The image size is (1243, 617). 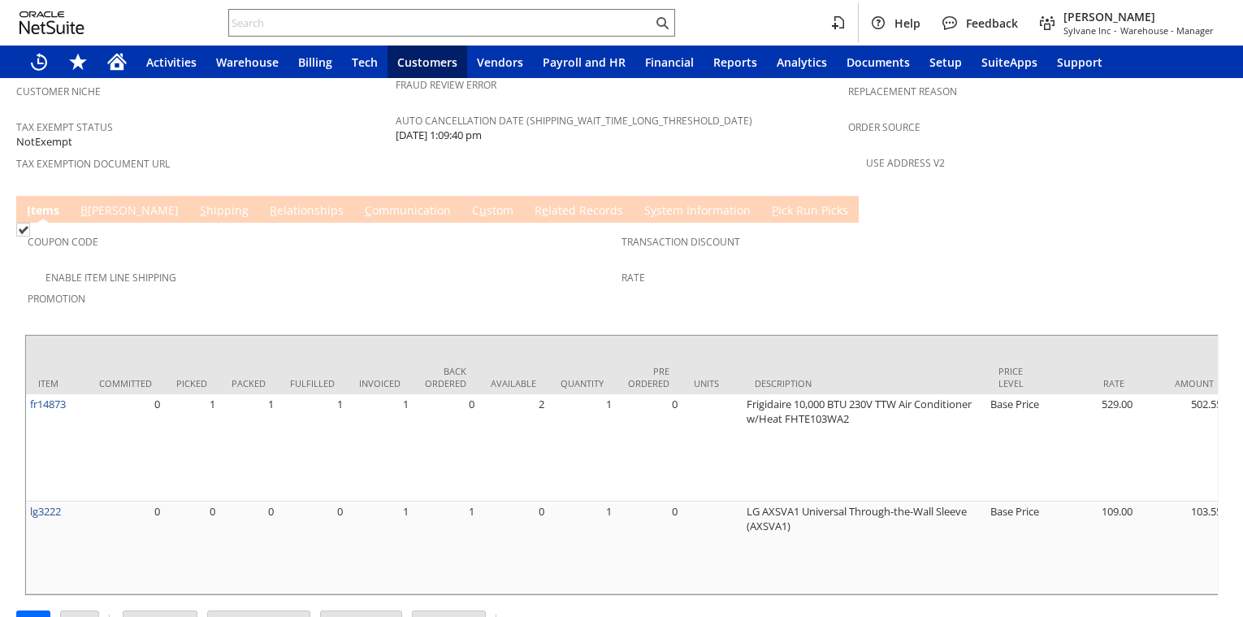 What do you see at coordinates (44, 141) in the screenshot?
I see `span: NotExempt` at bounding box center [44, 141].